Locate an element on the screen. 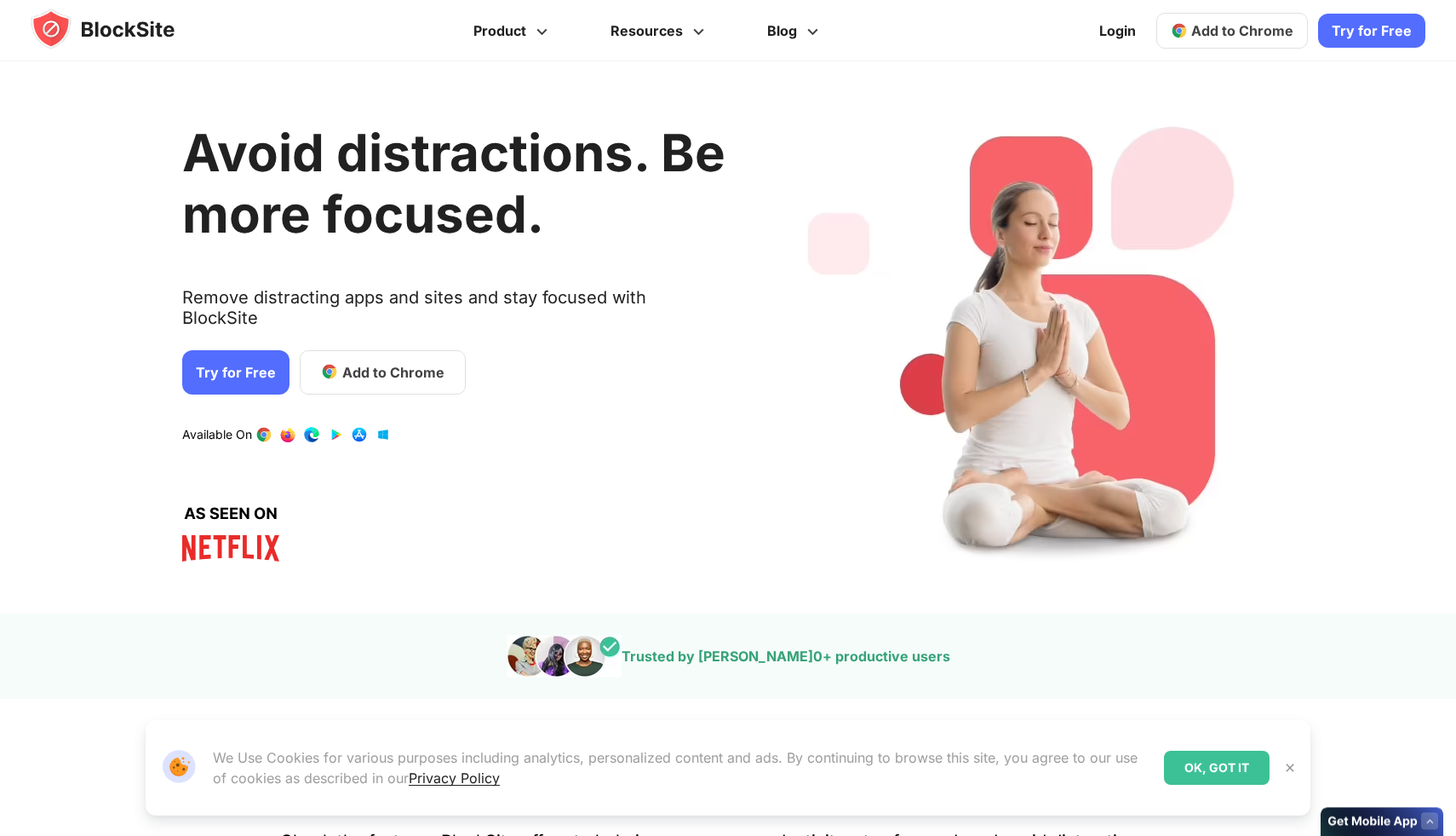 The width and height of the screenshot is (1456, 836). p: We Use Cookies for various purposes including analytics, personalized content and ads. By continu... is located at coordinates (682, 768).